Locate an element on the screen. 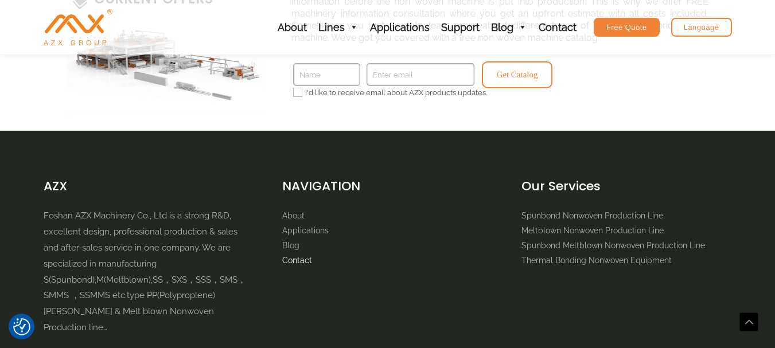 This screenshot has width=775, height=348. a: Blog is located at coordinates (291, 245).